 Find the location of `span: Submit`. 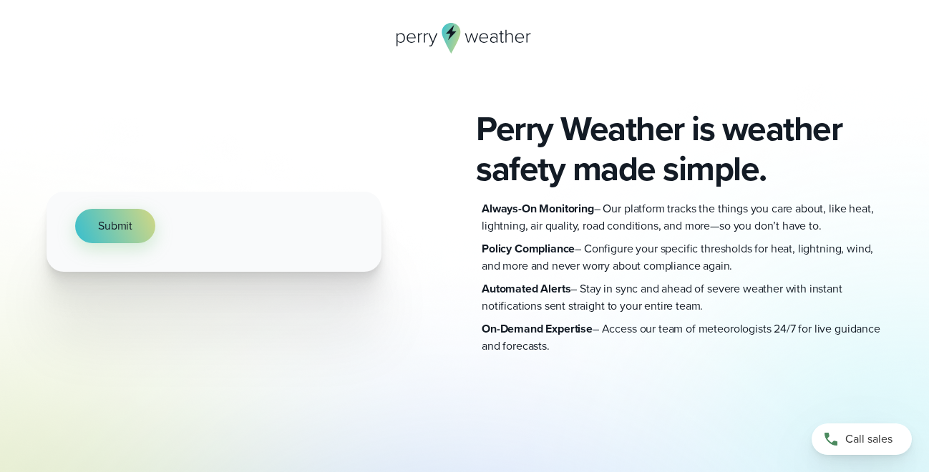

span: Submit is located at coordinates (115, 226).